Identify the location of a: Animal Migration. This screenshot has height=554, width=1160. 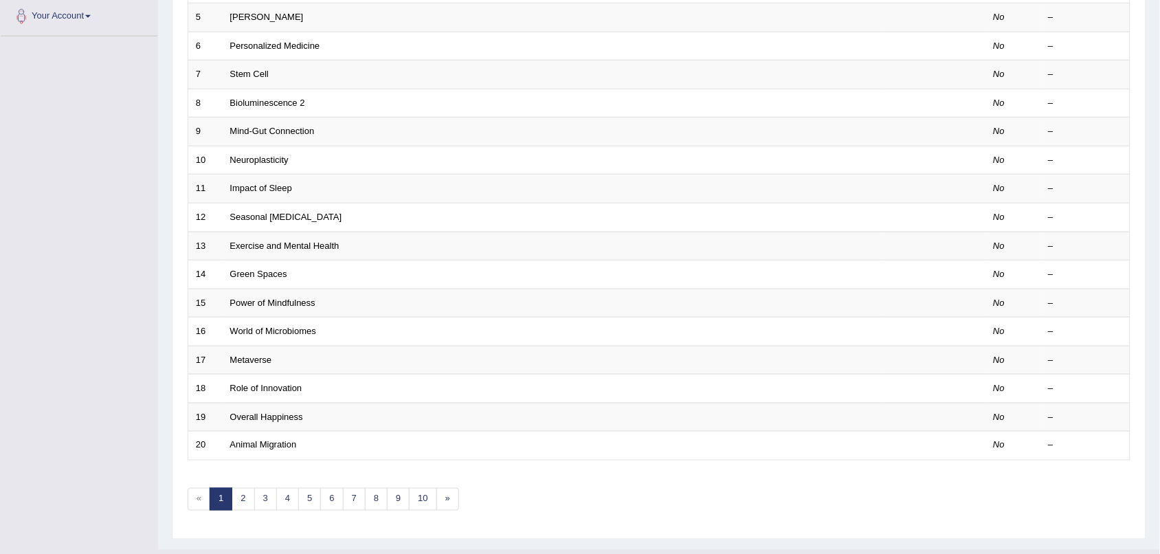
(263, 445).